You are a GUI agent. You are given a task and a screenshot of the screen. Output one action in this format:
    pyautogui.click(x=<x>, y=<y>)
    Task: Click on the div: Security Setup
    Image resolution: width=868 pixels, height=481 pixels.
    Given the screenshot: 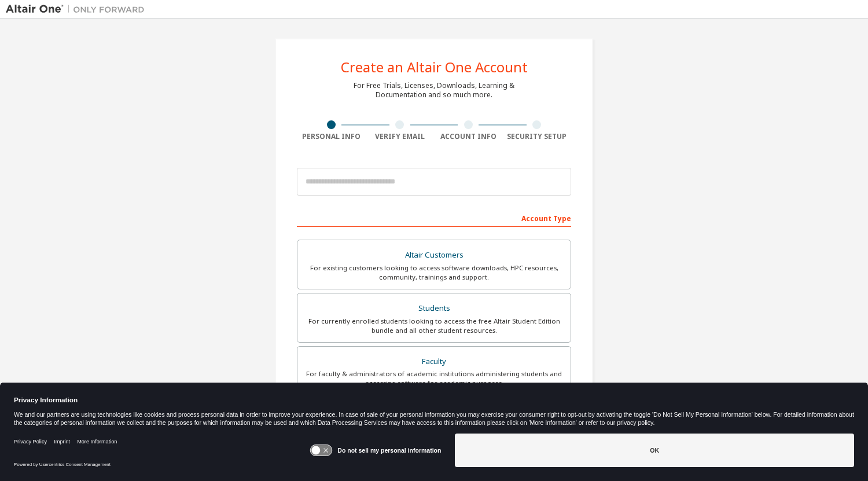 What is the action you would take?
    pyautogui.click(x=537, y=137)
    